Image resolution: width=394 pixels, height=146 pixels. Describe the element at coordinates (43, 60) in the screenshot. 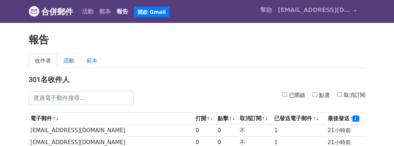

I see `font: 收件者` at that location.